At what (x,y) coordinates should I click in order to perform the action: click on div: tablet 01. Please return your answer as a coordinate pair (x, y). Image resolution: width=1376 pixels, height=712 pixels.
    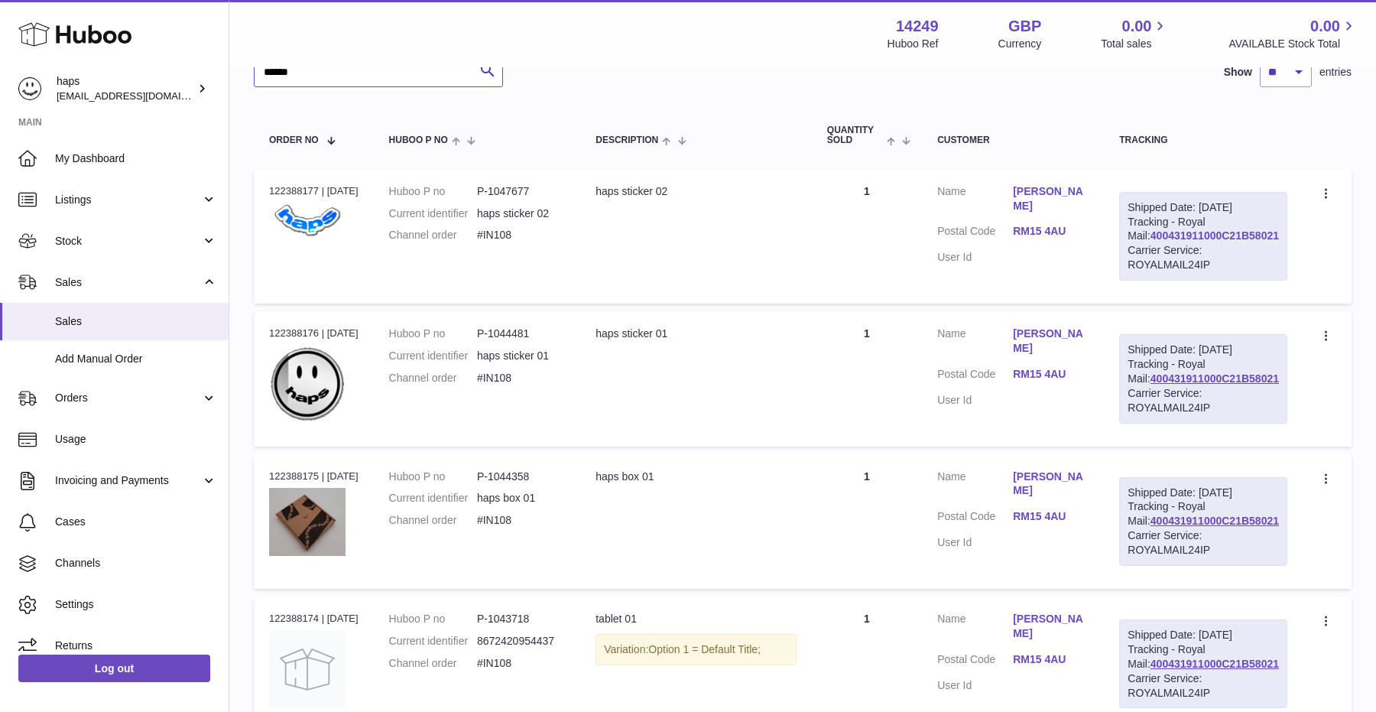
    Looking at the image, I should click on (696, 618).